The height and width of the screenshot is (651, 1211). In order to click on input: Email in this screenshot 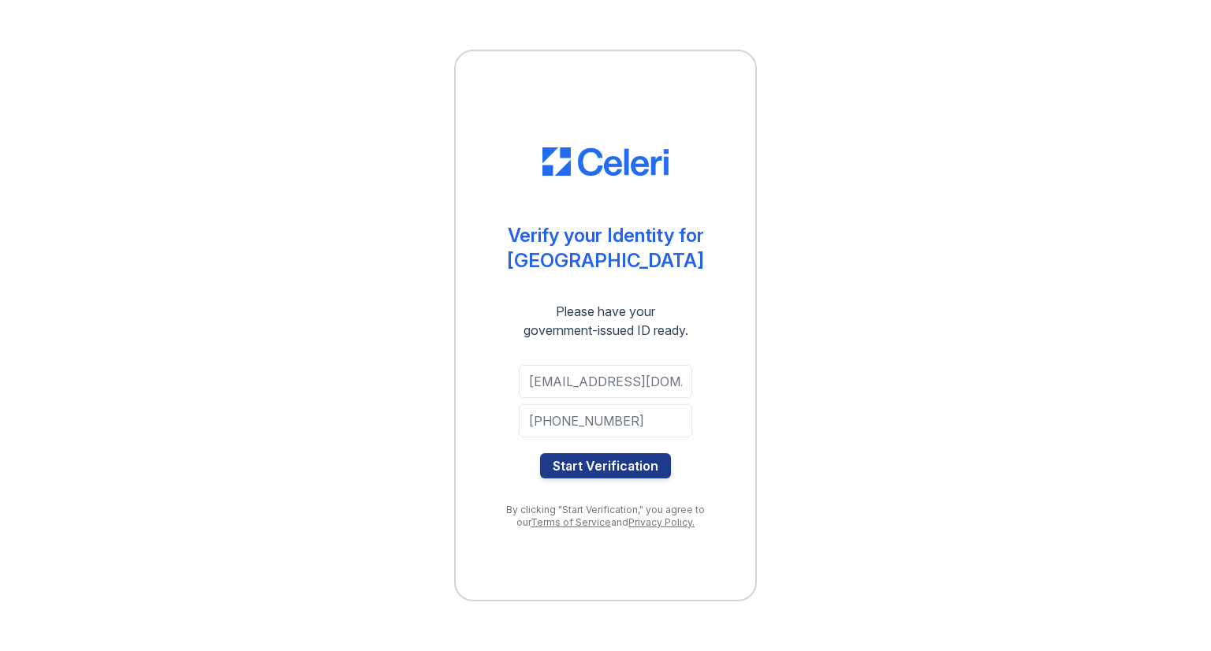, I will do `click(605, 381)`.